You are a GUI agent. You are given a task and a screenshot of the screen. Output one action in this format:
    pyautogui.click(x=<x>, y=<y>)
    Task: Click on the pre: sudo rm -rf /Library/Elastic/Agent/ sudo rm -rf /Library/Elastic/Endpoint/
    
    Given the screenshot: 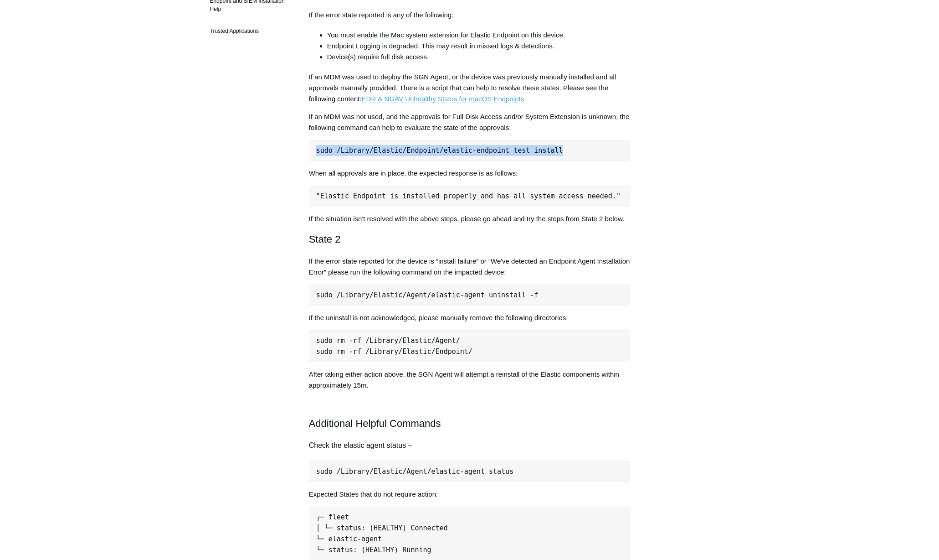 What is the action you would take?
    pyautogui.click(x=470, y=346)
    